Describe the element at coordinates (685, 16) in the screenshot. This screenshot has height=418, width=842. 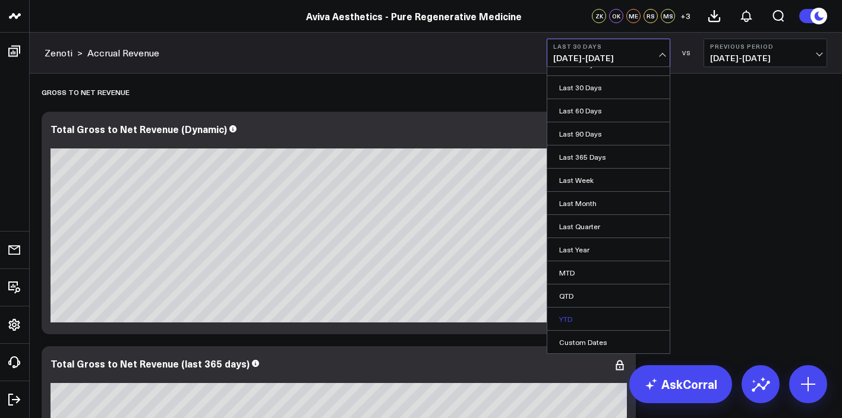
I see `span: + 3` at that location.